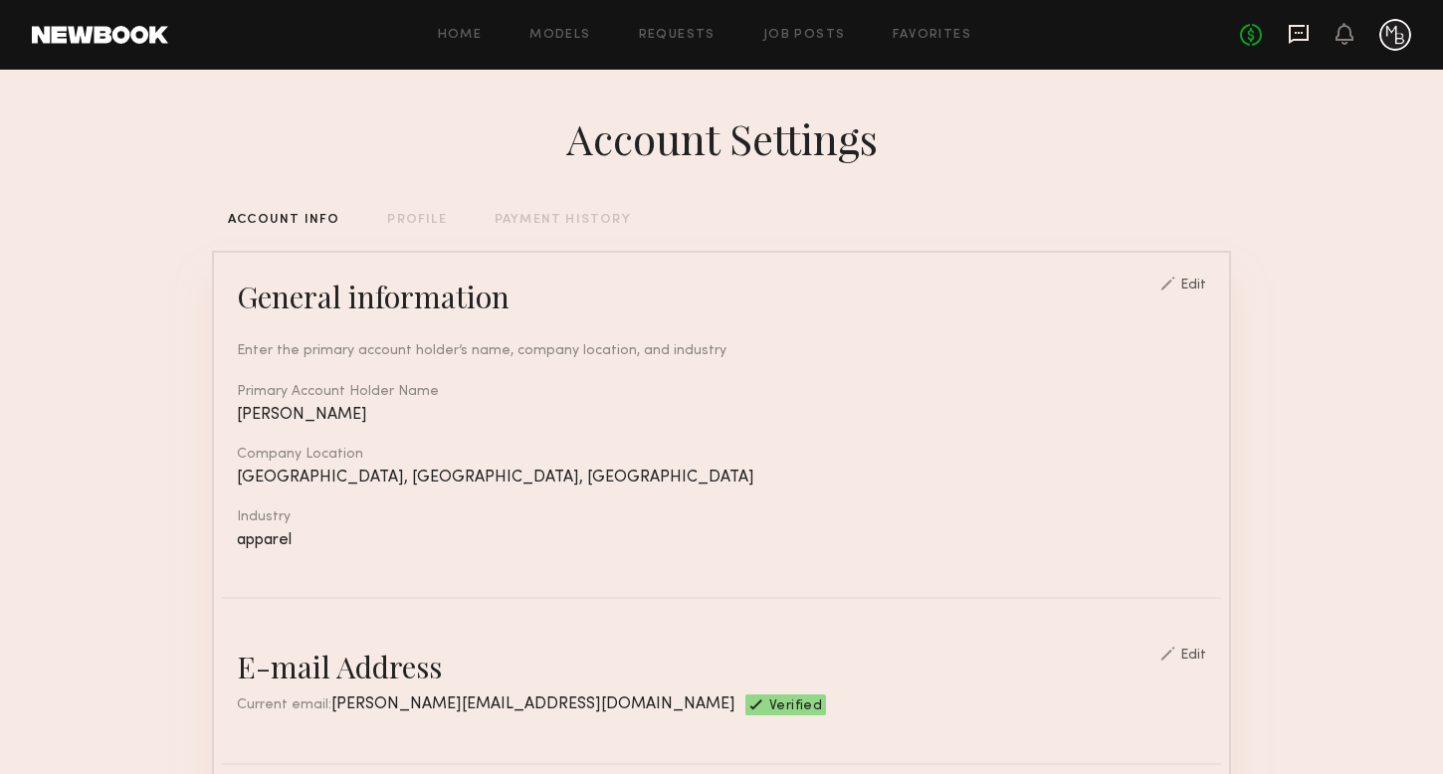 This screenshot has width=1443, height=774. What do you see at coordinates (804, 35) in the screenshot?
I see `a: Job Posts` at bounding box center [804, 35].